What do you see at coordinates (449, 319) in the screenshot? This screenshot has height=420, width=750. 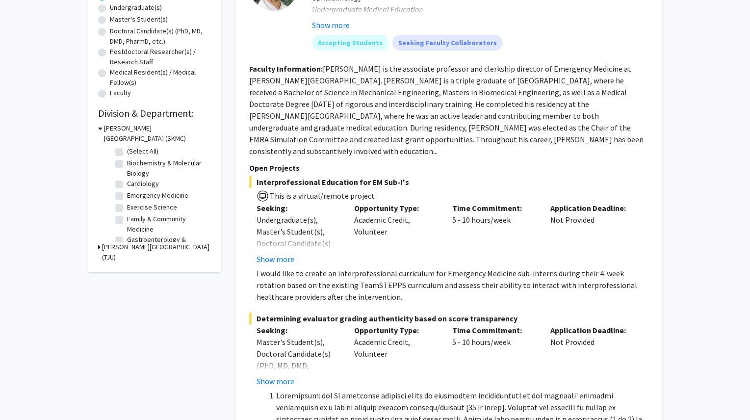 I see `span: Determining evaluator grading authenticity based on score transparency` at bounding box center [449, 319].